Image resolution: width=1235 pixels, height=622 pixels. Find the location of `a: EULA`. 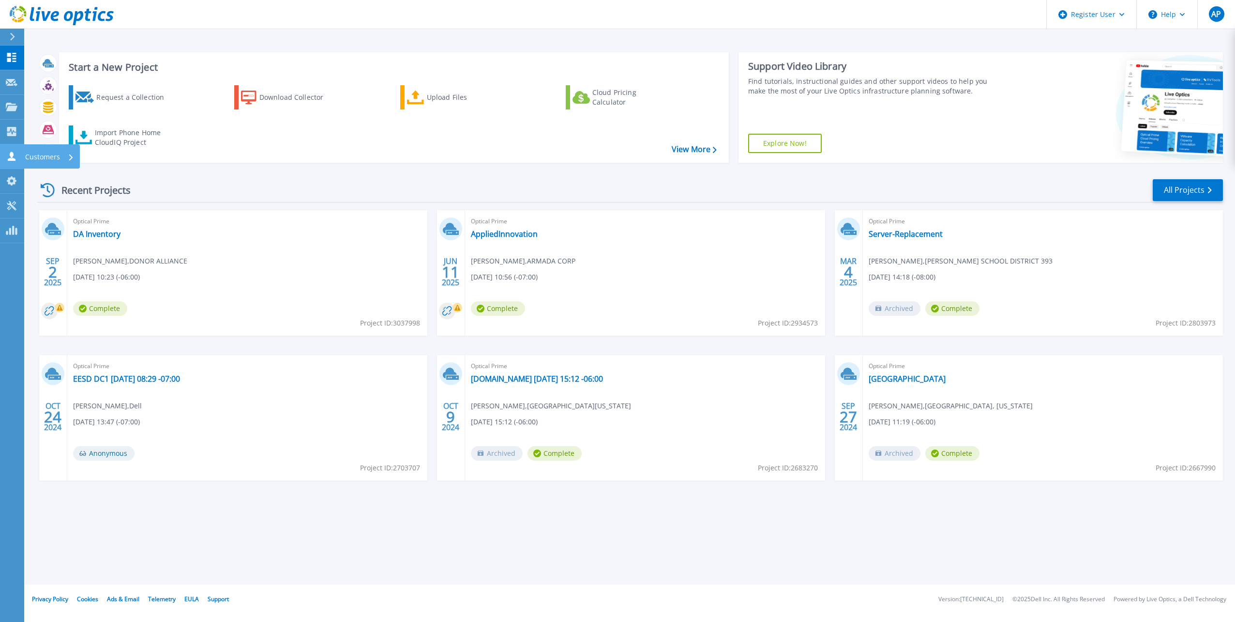

a: EULA is located at coordinates (192, 598).